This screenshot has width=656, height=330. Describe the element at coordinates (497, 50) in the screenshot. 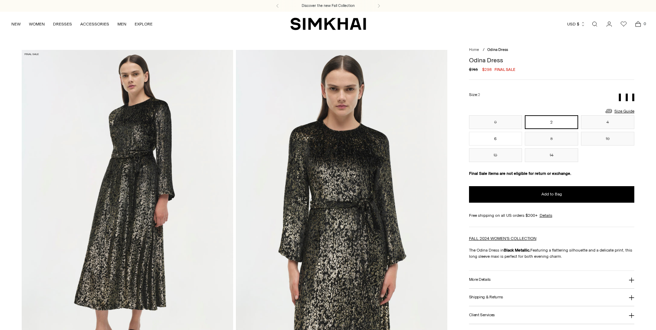

I see `span: Odina Dress` at that location.